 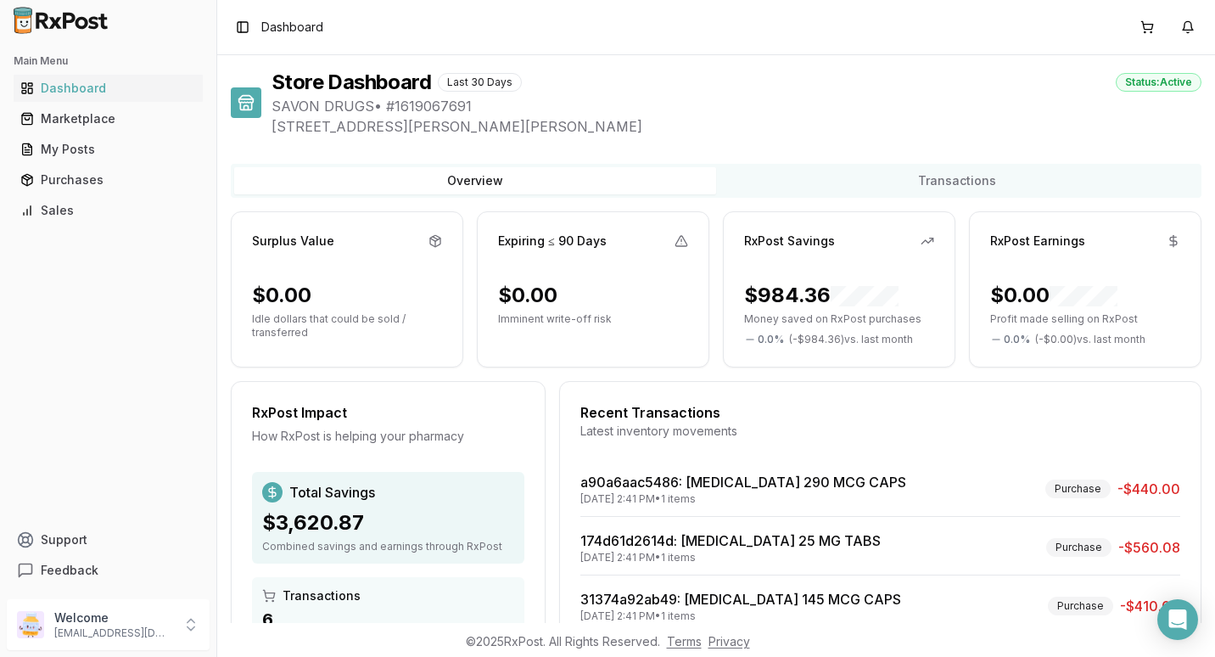 I want to click on button: My Posts, so click(x=108, y=149).